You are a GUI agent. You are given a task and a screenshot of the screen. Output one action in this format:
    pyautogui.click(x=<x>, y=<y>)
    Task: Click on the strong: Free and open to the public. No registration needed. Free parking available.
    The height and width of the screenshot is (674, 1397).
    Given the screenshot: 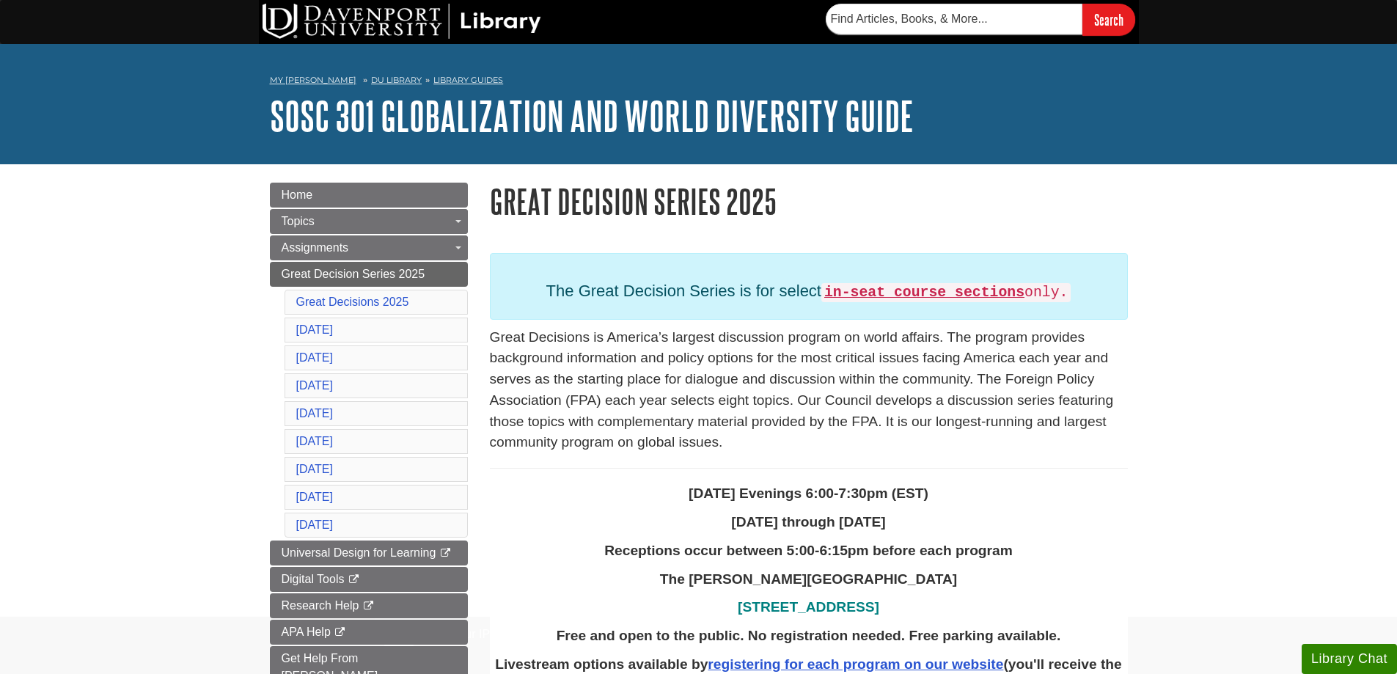 What is the action you would take?
    pyautogui.click(x=809, y=635)
    